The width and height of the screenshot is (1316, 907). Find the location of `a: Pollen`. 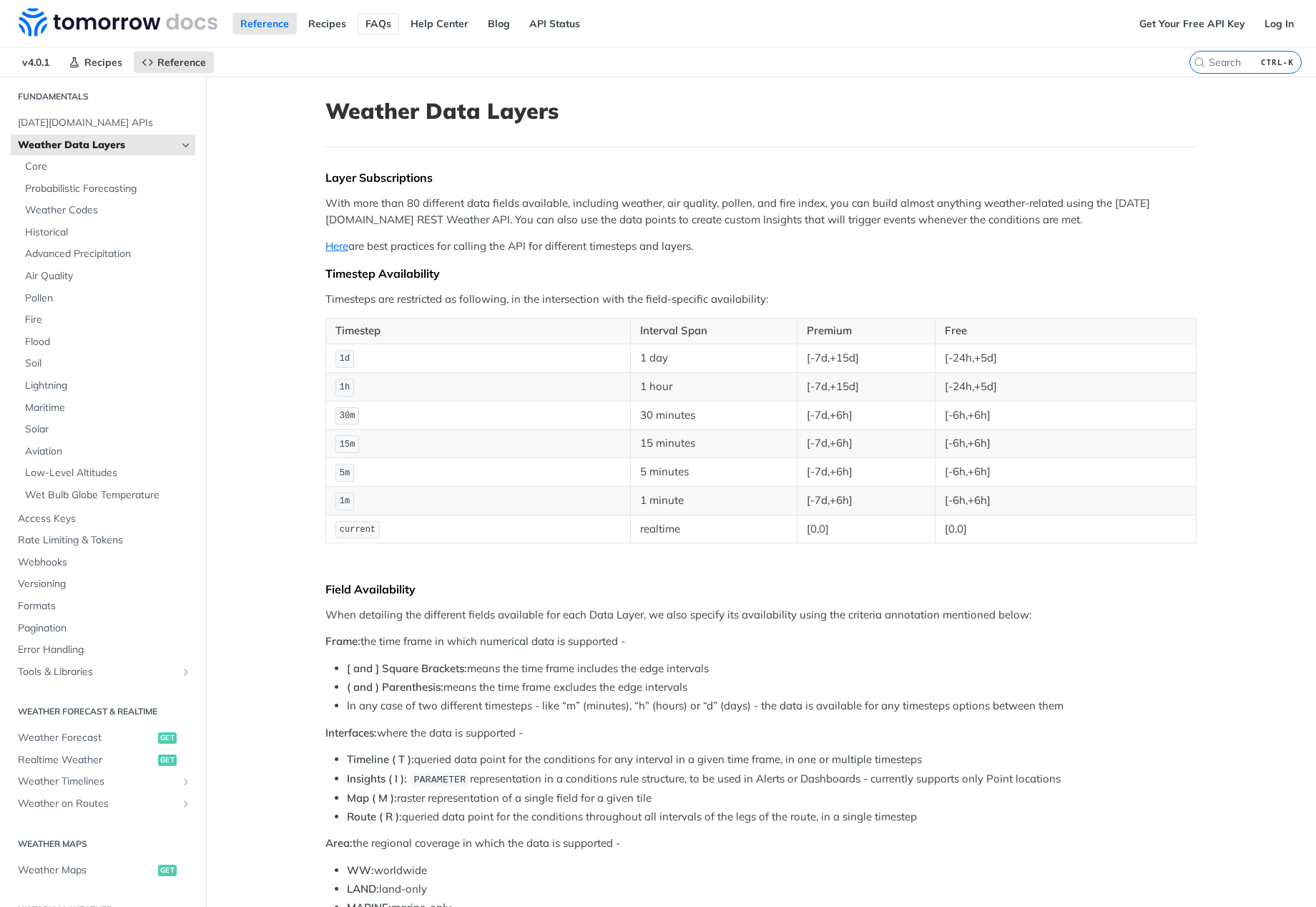

a: Pollen is located at coordinates (107, 298).